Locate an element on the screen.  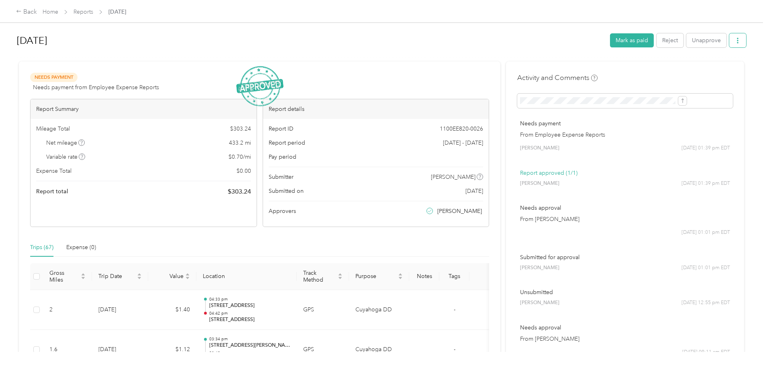
div: Report details is located at coordinates (376, 109).